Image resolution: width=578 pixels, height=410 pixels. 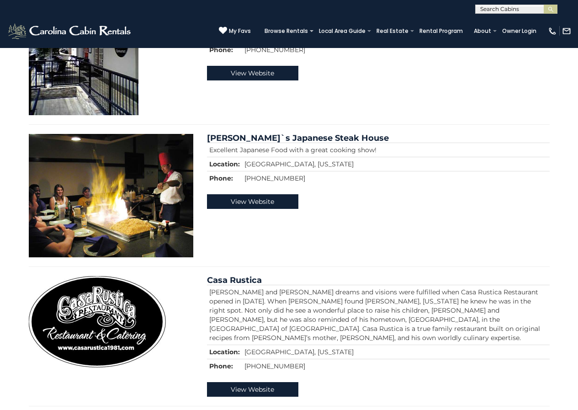 What do you see at coordinates (235, 31) in the screenshot?
I see `a: My Favs` at bounding box center [235, 31].